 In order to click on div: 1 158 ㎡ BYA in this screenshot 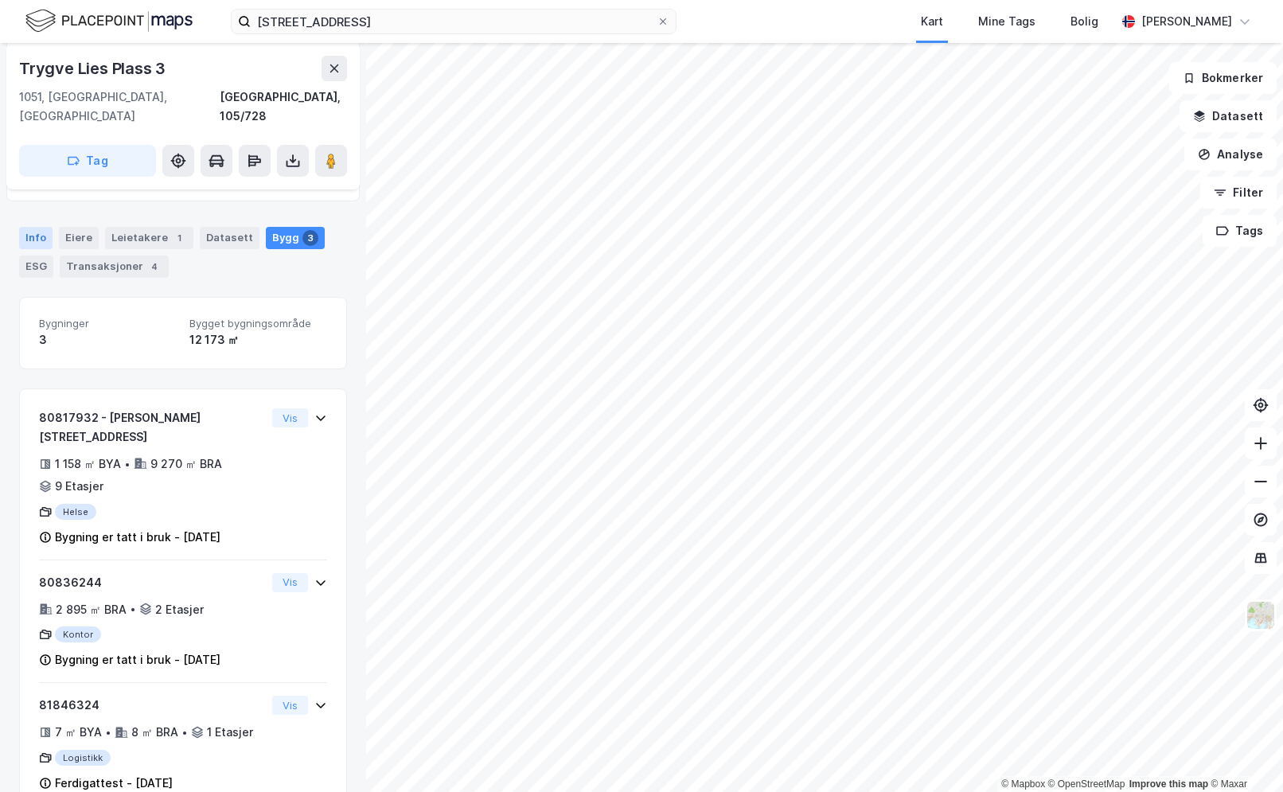, I will do `click(88, 464)`.